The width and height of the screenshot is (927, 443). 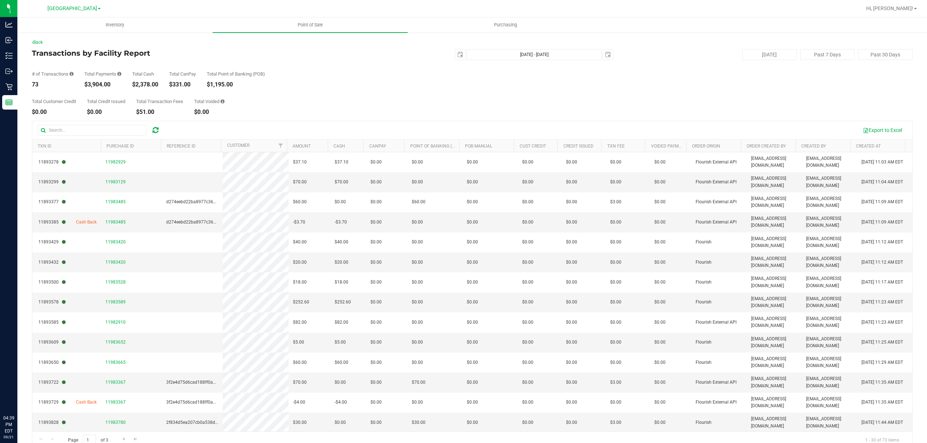 I want to click on span: 11893429, so click(x=52, y=242).